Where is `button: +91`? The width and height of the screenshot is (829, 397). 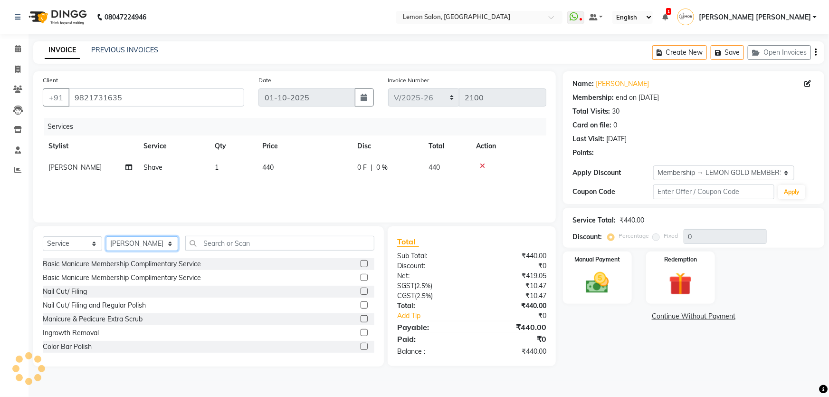 button: +91 is located at coordinates (56, 97).